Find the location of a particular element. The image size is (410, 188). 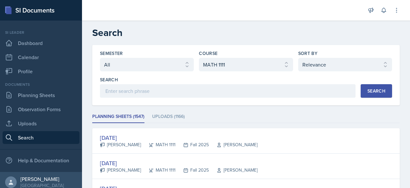

div: Si leader is located at coordinates (41, 32).